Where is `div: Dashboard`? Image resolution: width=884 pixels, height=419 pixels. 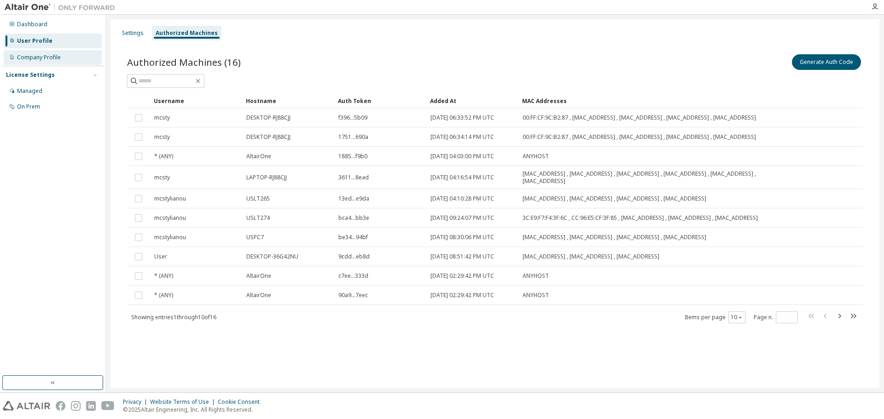
div: Dashboard is located at coordinates (32, 24).